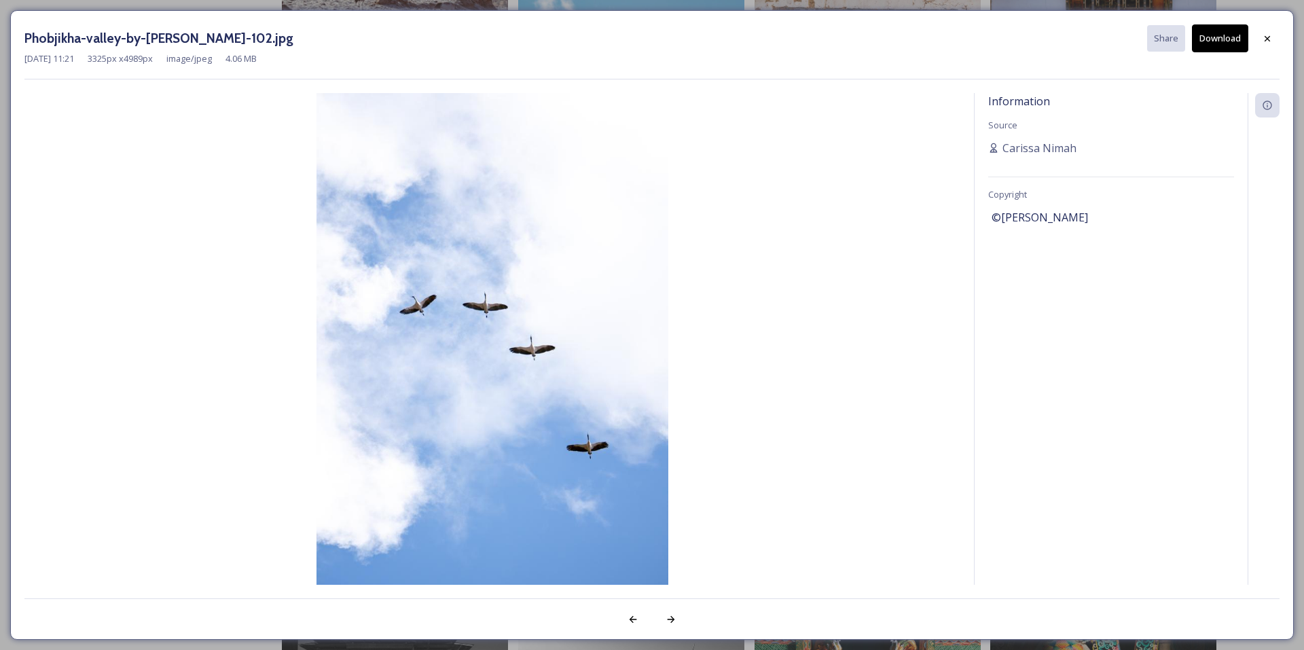  What do you see at coordinates (120, 58) in the screenshot?
I see `span: 3325 px x 4989 px` at bounding box center [120, 58].